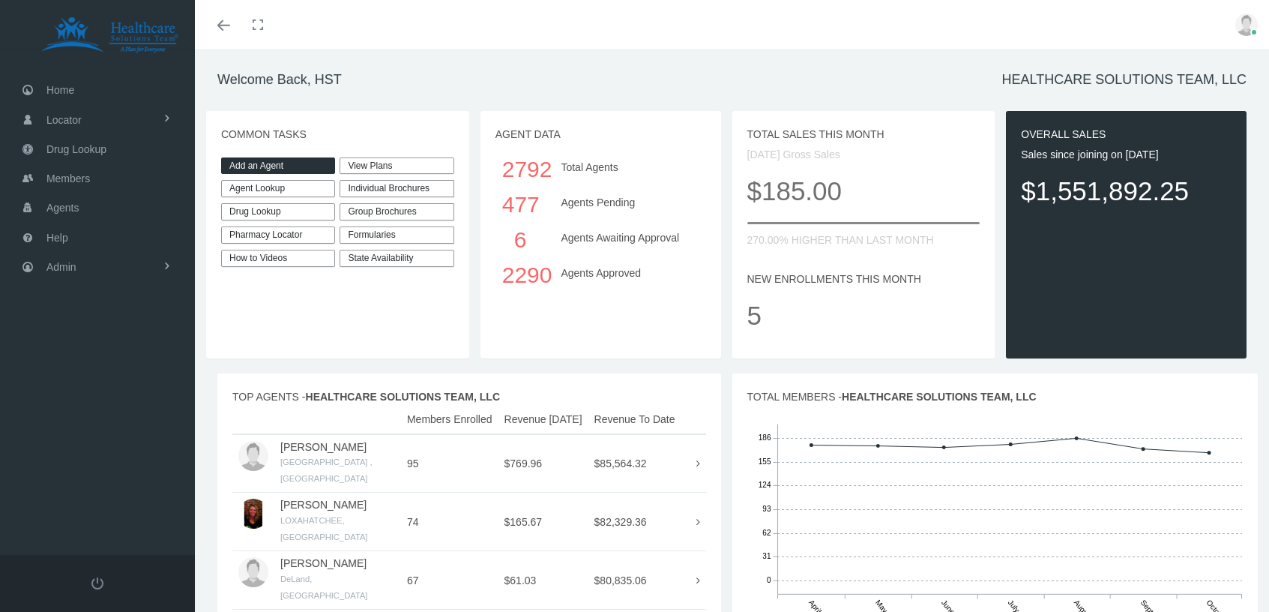 The width and height of the screenshot is (1269, 612). I want to click on tspan: 186, so click(764, 437).